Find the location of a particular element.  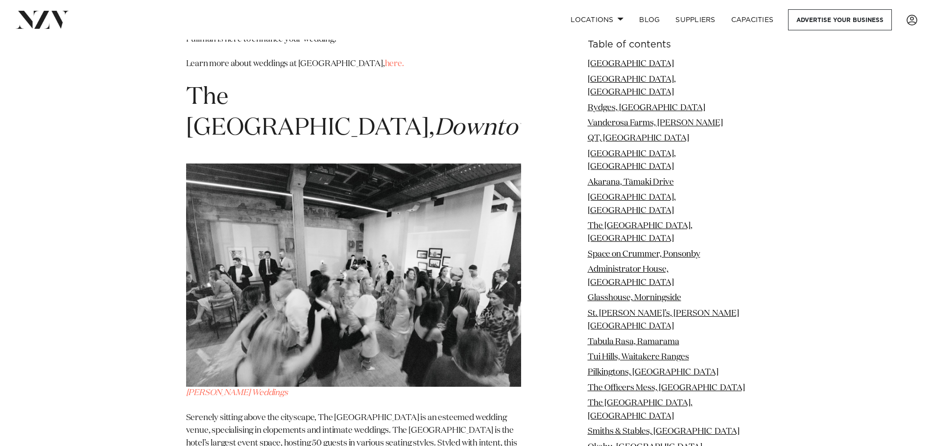

a: Locations is located at coordinates (597, 20).